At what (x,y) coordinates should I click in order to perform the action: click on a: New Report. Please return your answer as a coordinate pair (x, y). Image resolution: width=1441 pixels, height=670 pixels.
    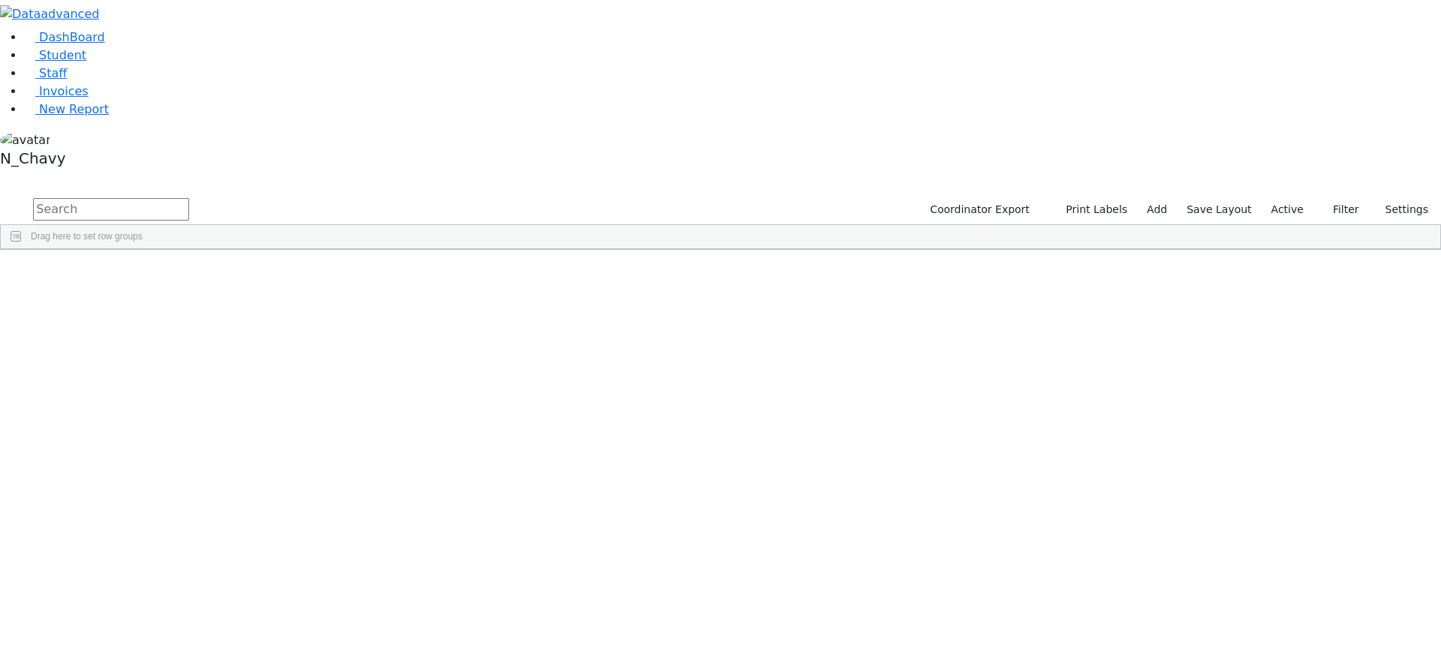
    Looking at the image, I should click on (66, 109).